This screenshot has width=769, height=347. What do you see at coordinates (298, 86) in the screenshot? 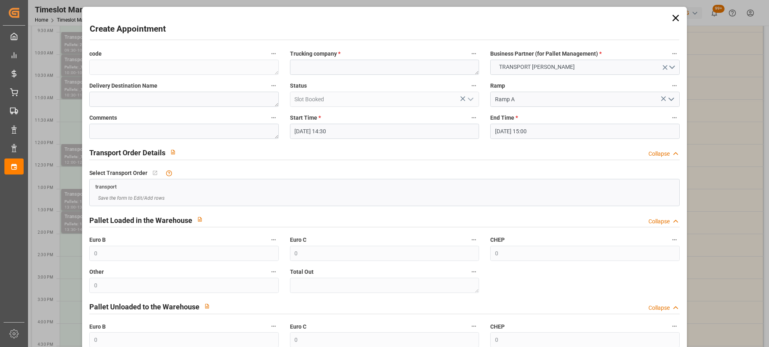
I see `span: Status` at bounding box center [298, 86].